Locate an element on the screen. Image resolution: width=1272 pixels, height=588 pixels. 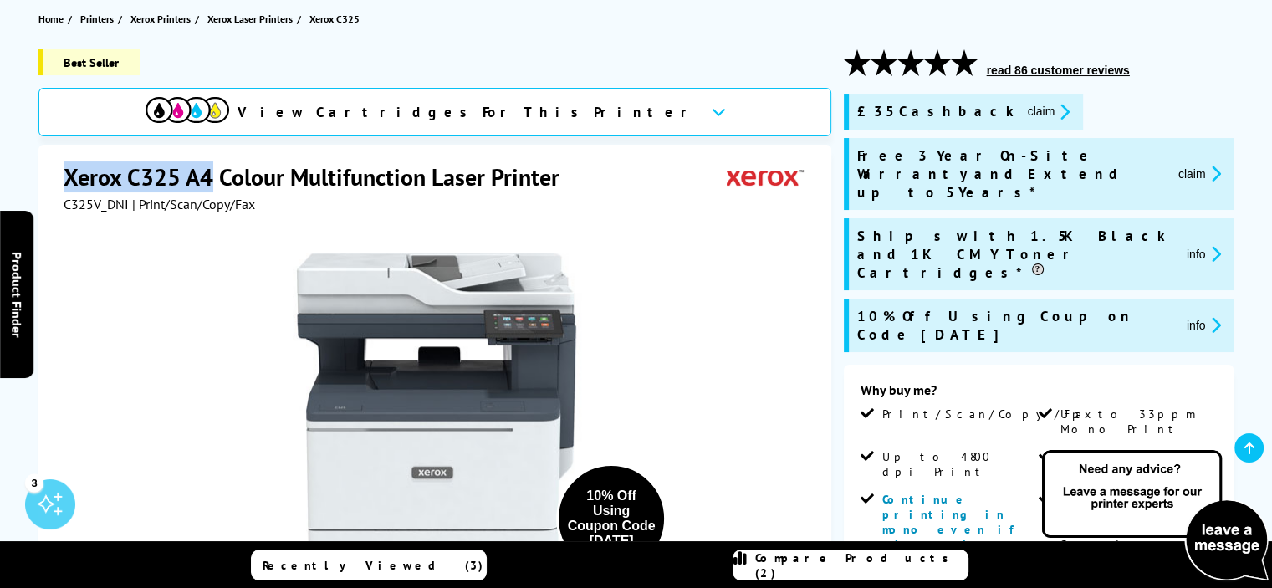
span: Free 3 Year On-Site Warranty and Extend up to 5 Years* is located at coordinates (1011, 174).